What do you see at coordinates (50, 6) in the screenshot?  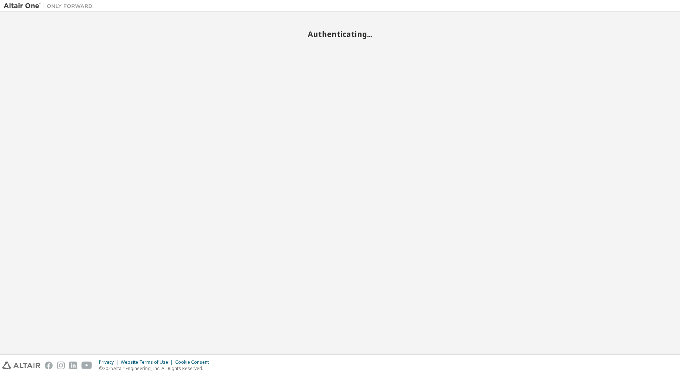 I see `img: Altair One` at bounding box center [50, 6].